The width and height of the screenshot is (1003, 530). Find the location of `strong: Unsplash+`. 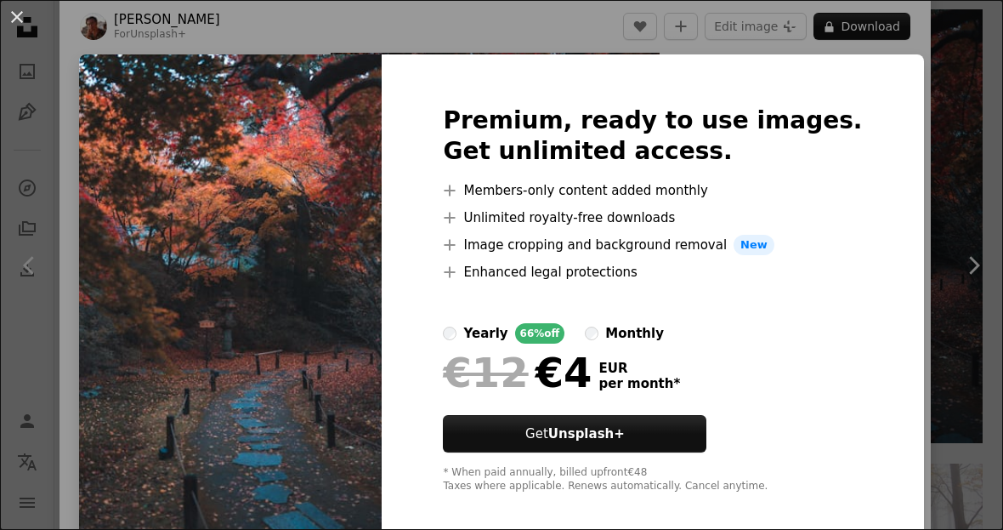

strong: Unsplash+ is located at coordinates (587, 434).